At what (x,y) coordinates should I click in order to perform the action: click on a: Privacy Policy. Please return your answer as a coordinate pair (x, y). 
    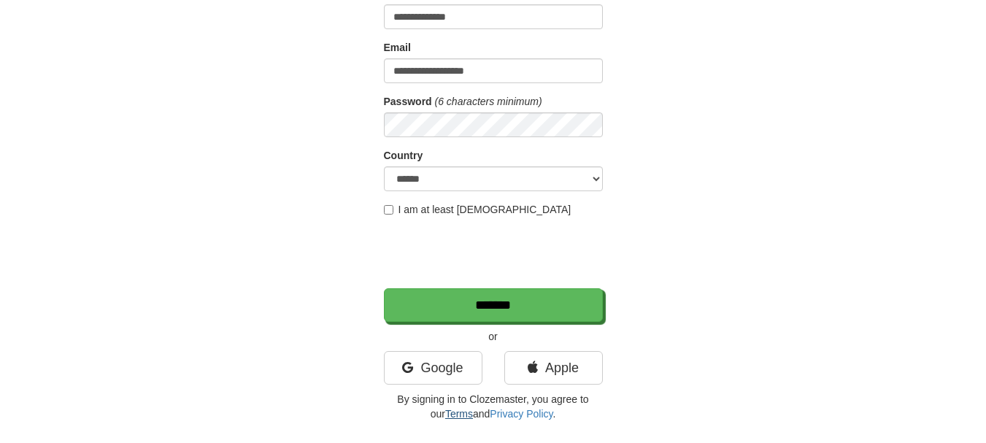
    Looking at the image, I should click on (521, 414).